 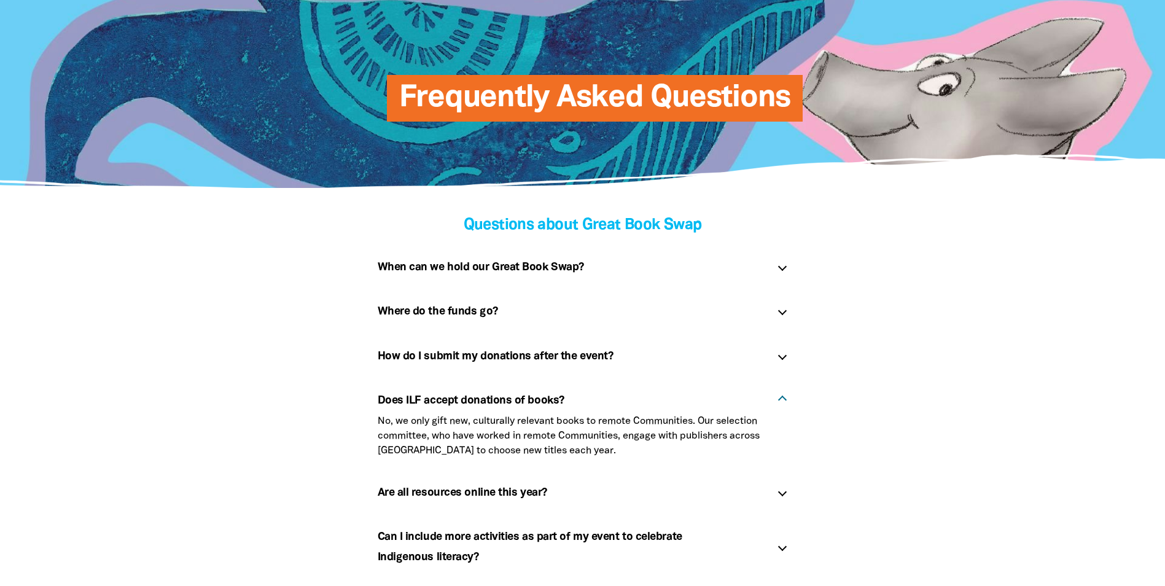 I want to click on span: Frequently Asked Questions, so click(x=595, y=103).